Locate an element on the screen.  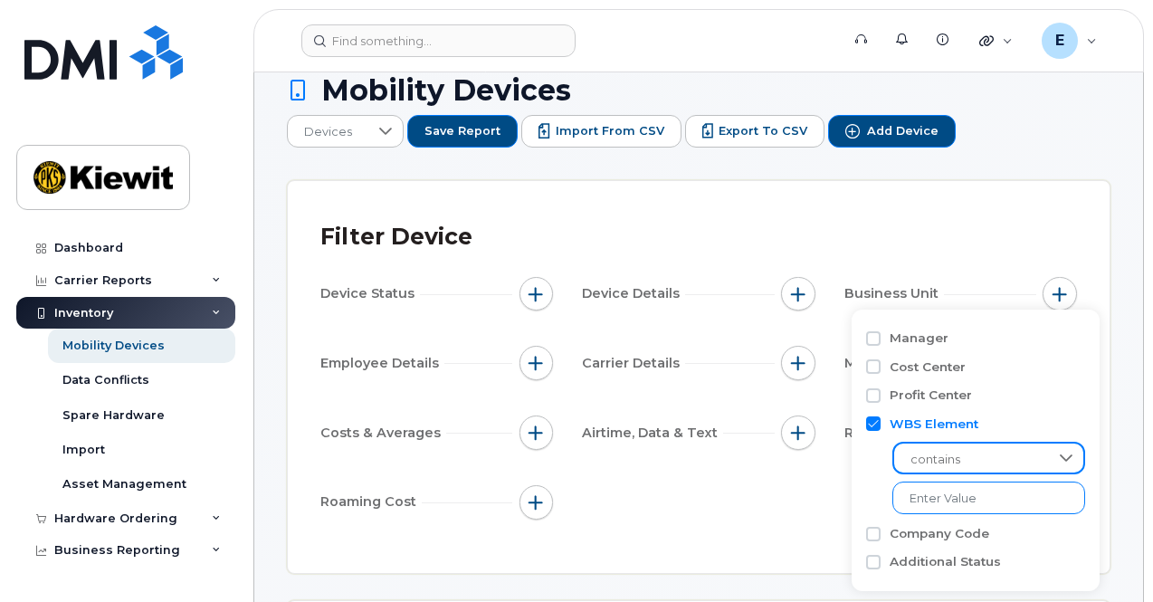
label: Additional Status is located at coordinates (945, 561).